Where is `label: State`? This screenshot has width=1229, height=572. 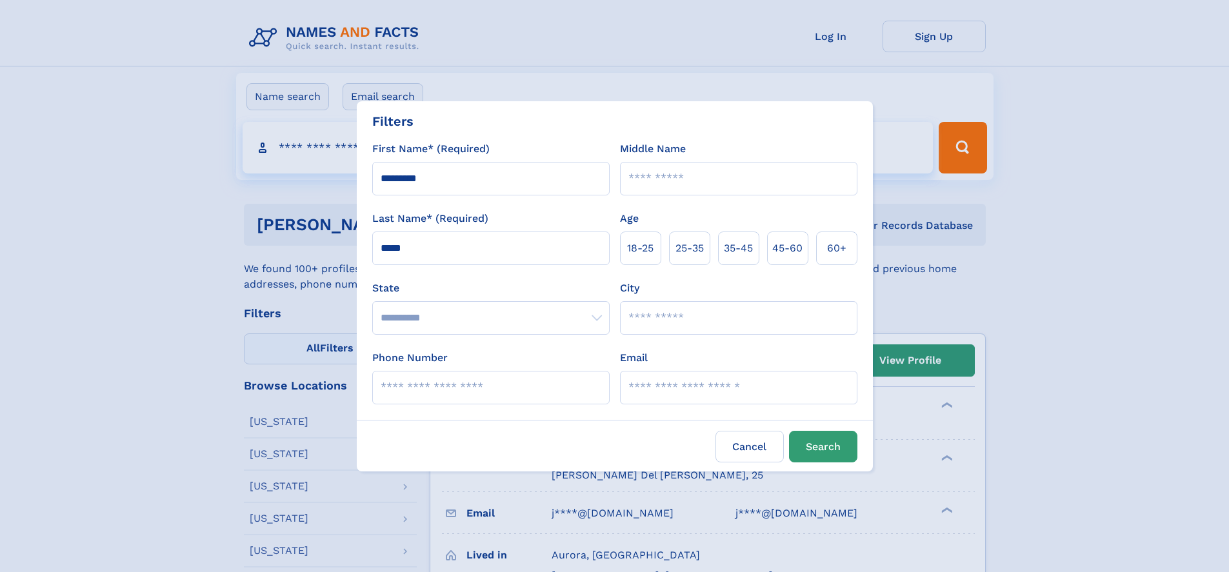 label: State is located at coordinates (491, 288).